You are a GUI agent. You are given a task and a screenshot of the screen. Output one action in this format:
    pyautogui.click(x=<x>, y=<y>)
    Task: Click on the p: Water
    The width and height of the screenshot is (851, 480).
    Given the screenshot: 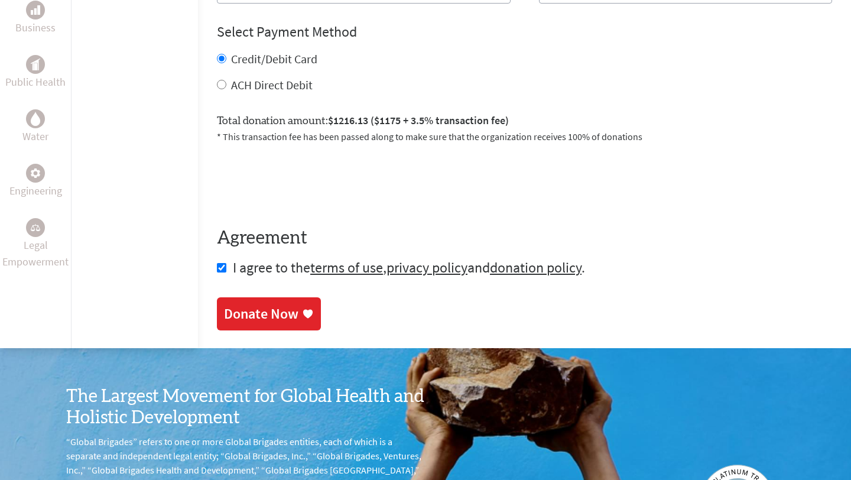 What is the action you would take?
    pyautogui.click(x=35, y=137)
    